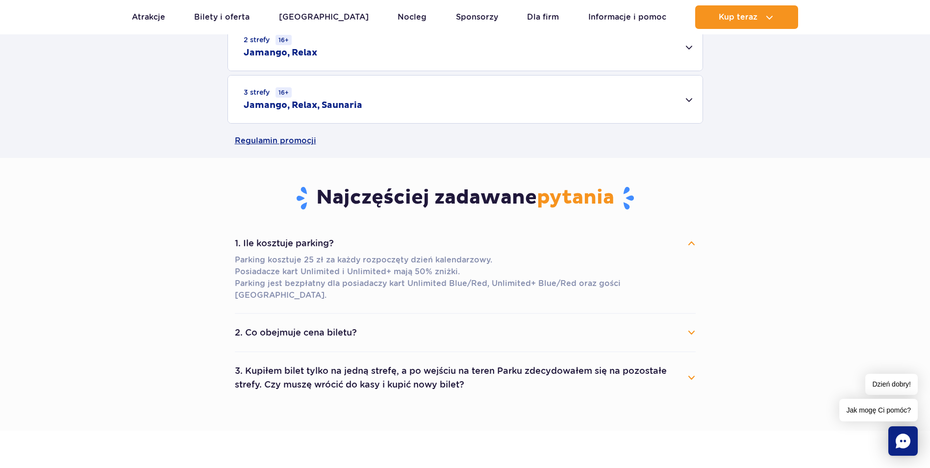  Describe the element at coordinates (465, 332) in the screenshot. I see `button: 2. Co obejmuje cena biletu?` at that location.